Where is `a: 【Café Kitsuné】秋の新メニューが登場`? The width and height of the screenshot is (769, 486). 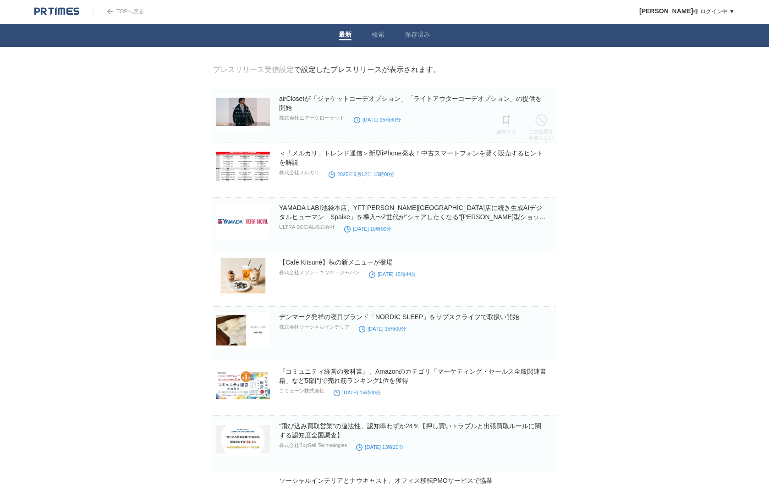
a: 【Café Kitsuné】秋の新メニューが登場 is located at coordinates (336, 262).